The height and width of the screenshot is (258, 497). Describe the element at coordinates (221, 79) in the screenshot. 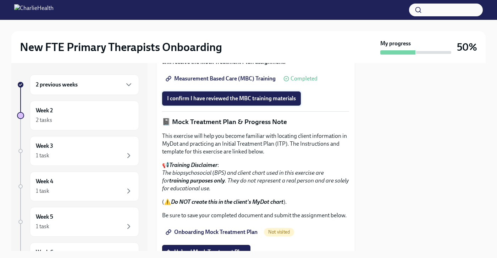

I see `a: Measurement Based Care (MBC) Training` at that location.